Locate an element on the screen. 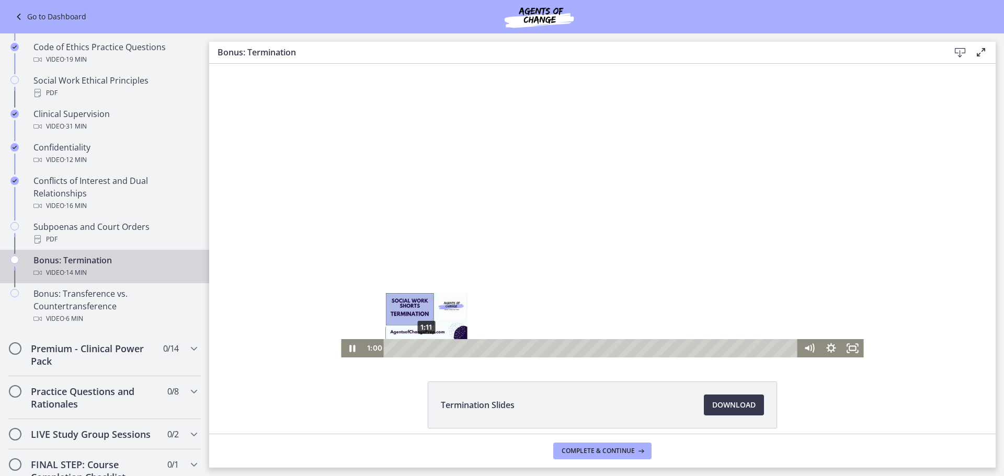 Image resolution: width=1004 pixels, height=476 pixels. a: Download is located at coordinates (734, 405).